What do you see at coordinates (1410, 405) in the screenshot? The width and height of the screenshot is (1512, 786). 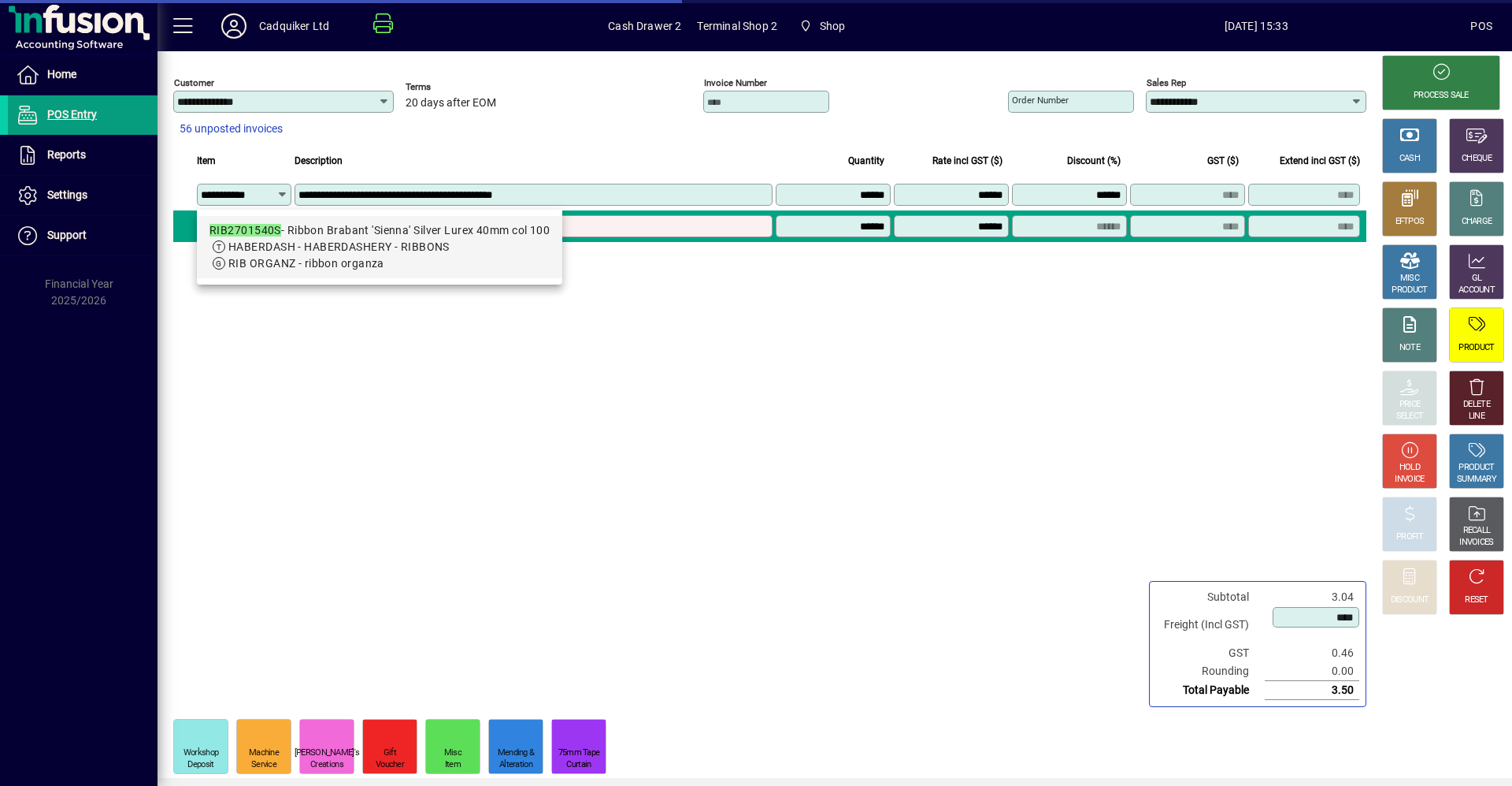 I see `div: PRICE` at bounding box center [1410, 405].